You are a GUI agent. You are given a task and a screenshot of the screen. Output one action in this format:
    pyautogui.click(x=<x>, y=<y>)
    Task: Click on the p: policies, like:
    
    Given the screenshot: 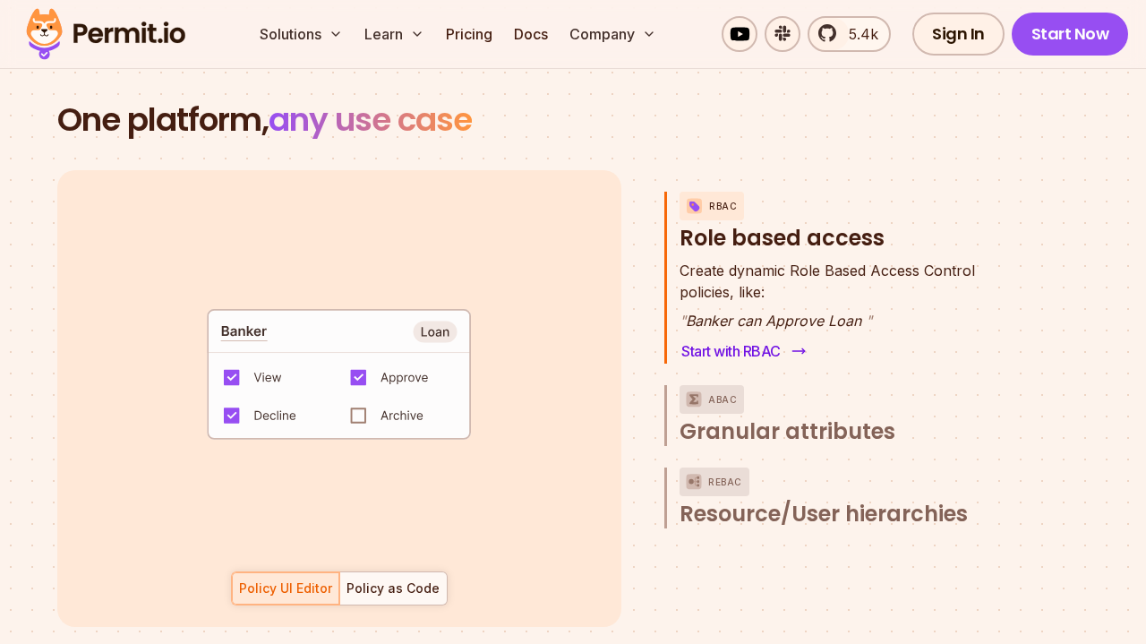 What is the action you would take?
    pyautogui.click(x=827, y=281)
    